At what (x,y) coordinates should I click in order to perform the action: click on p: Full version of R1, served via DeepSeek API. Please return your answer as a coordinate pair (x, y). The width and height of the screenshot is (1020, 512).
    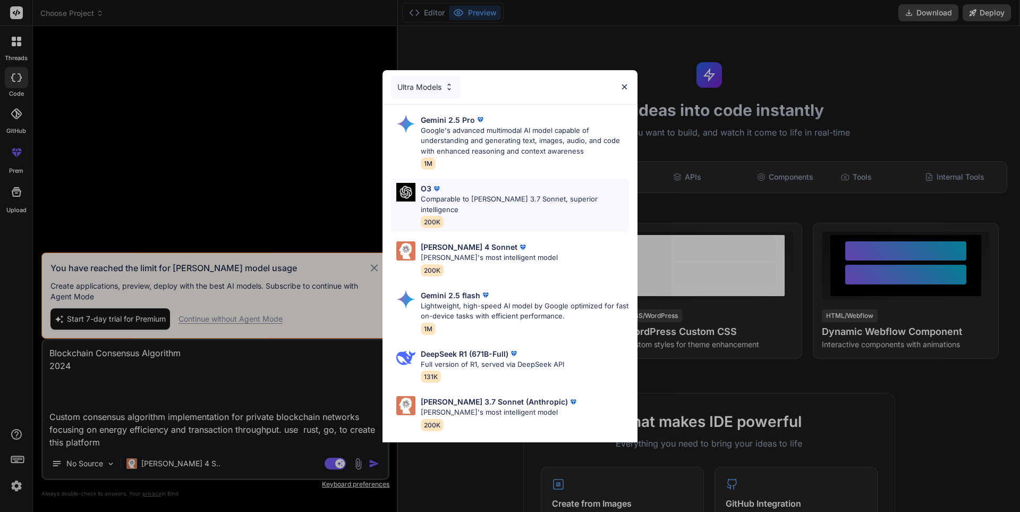
    Looking at the image, I should click on (492, 364).